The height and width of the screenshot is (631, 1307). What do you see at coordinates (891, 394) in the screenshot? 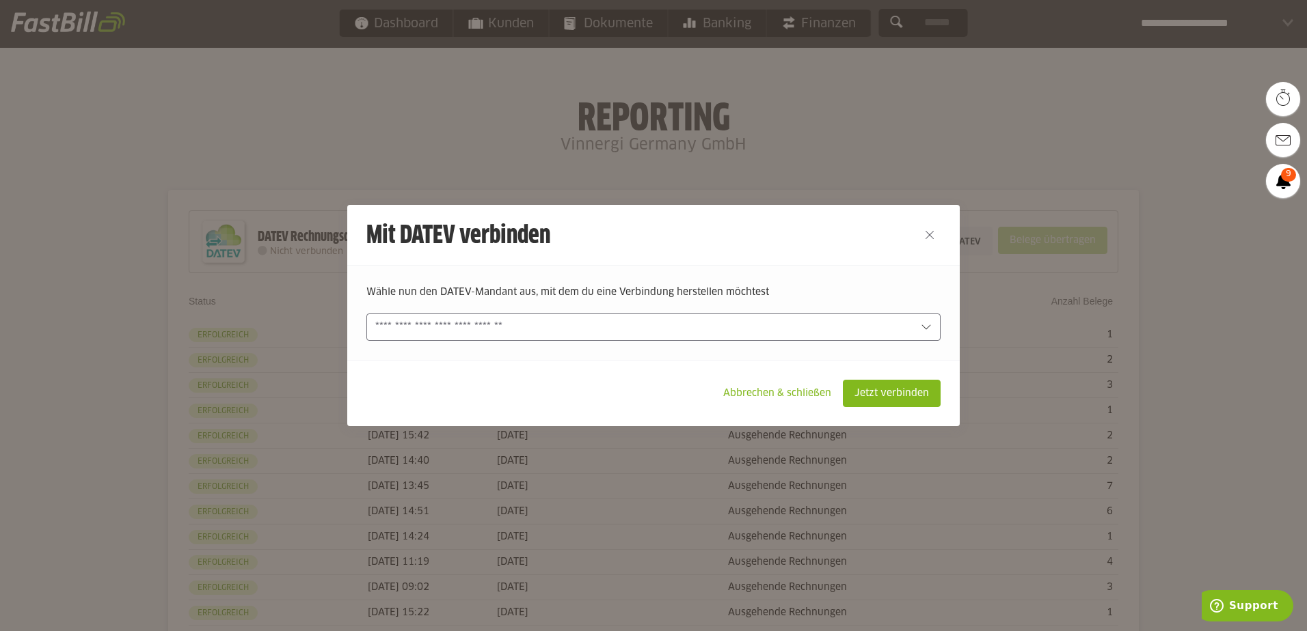
I see `sl-button: Jetzt verbinden` at bounding box center [891, 394].